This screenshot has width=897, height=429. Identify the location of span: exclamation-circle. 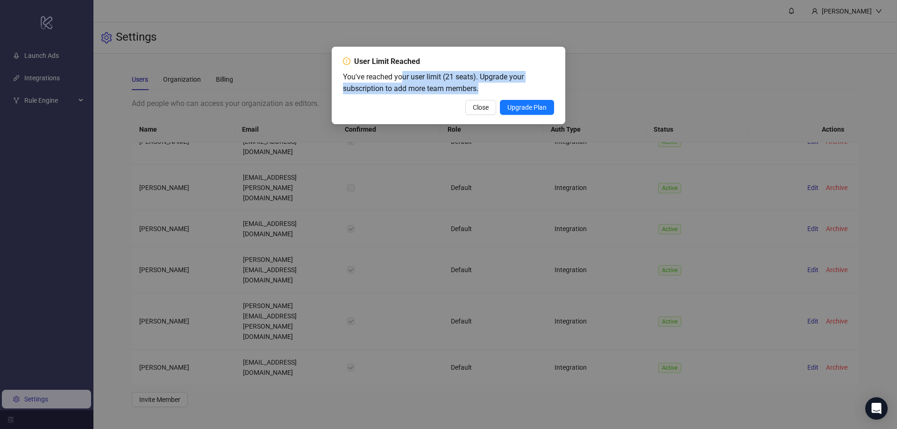
(347, 61).